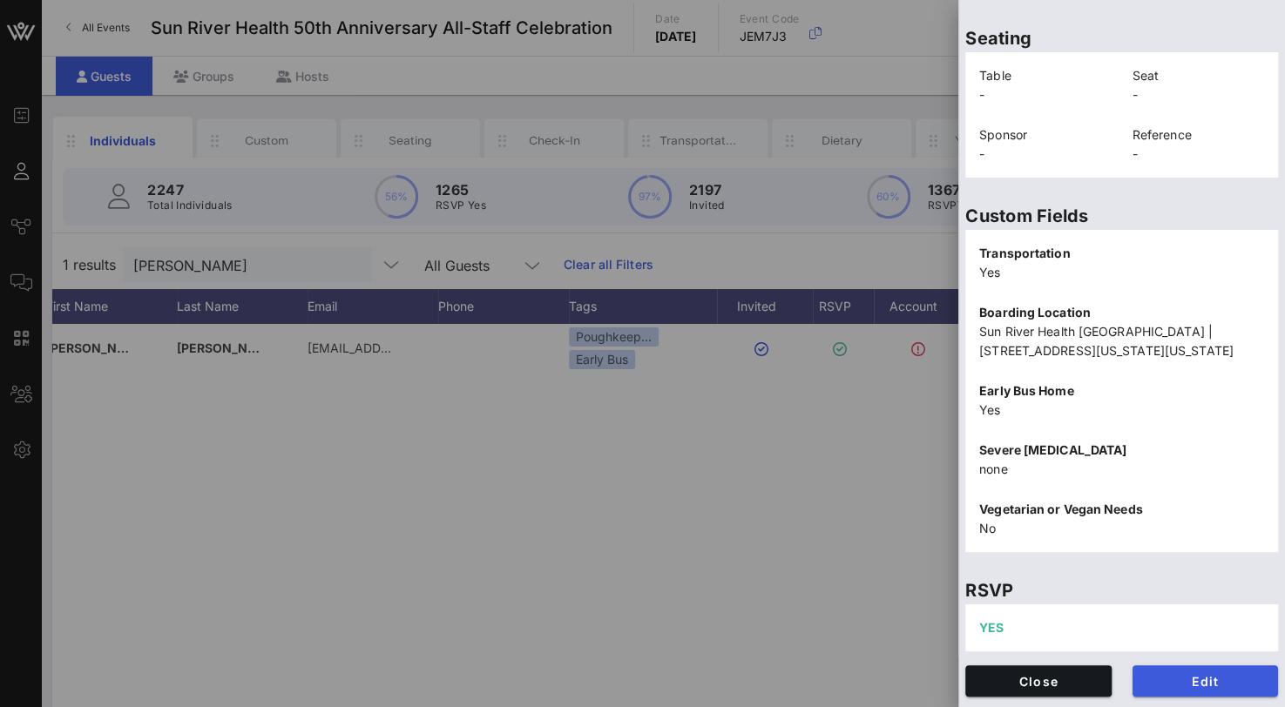 This screenshot has height=707, width=1285. I want to click on span: Close, so click(1039, 681).